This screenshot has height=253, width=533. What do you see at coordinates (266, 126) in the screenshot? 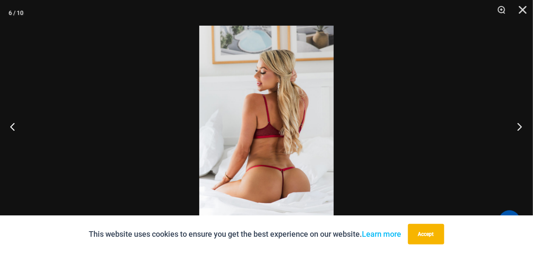
I see `img: Guilty Pleasures Red 1045 Bra 689 Micro 06` at bounding box center [266, 126].